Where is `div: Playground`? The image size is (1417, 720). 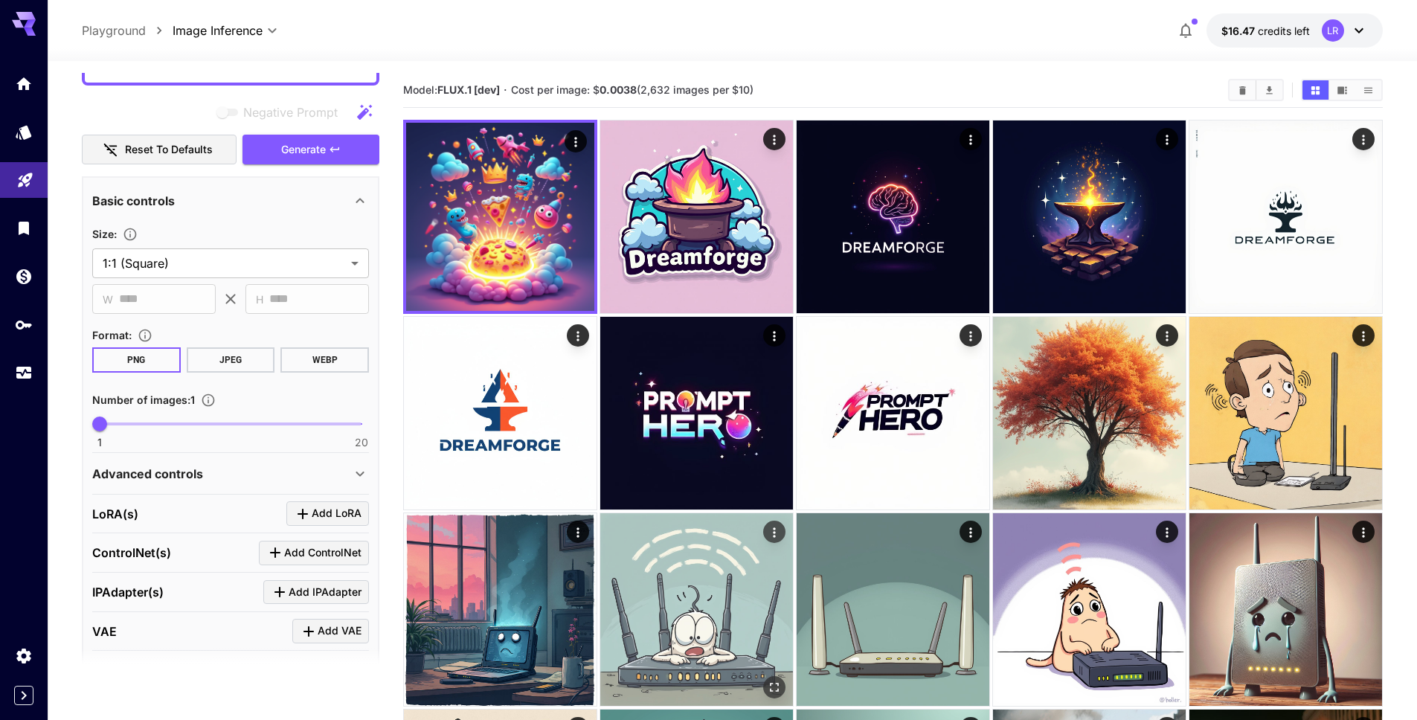 div: Playground is located at coordinates (25, 177).